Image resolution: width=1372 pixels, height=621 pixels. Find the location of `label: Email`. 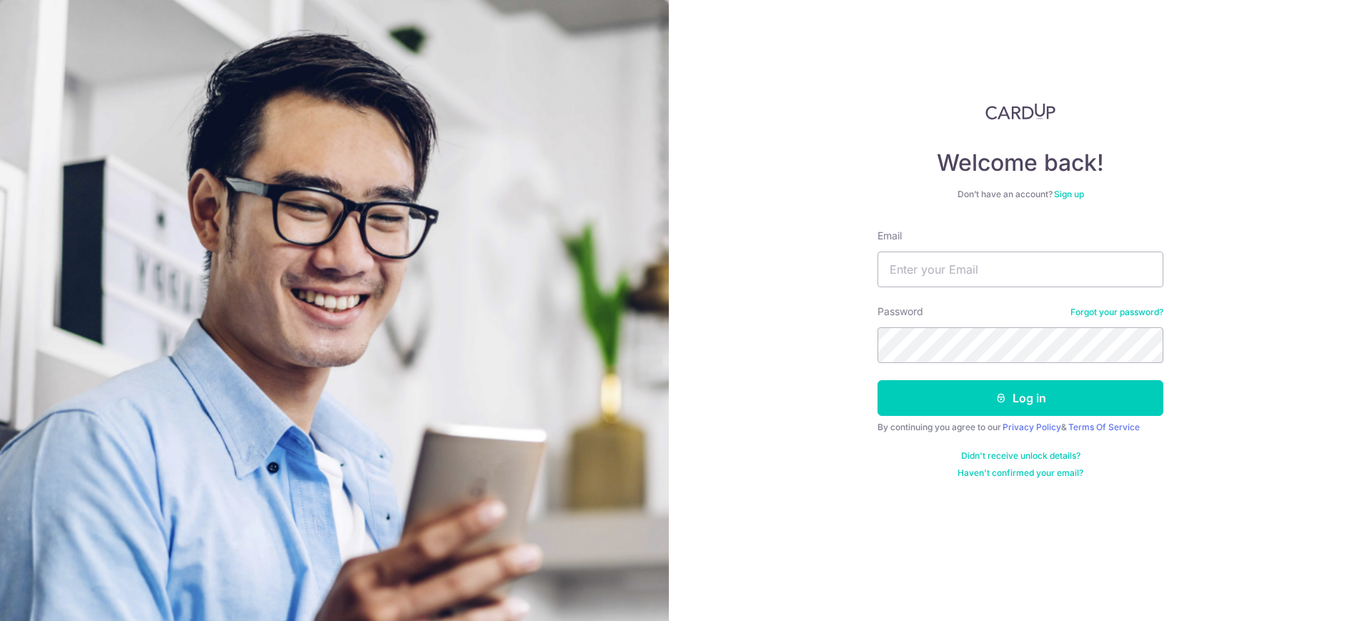

label: Email is located at coordinates (889, 236).